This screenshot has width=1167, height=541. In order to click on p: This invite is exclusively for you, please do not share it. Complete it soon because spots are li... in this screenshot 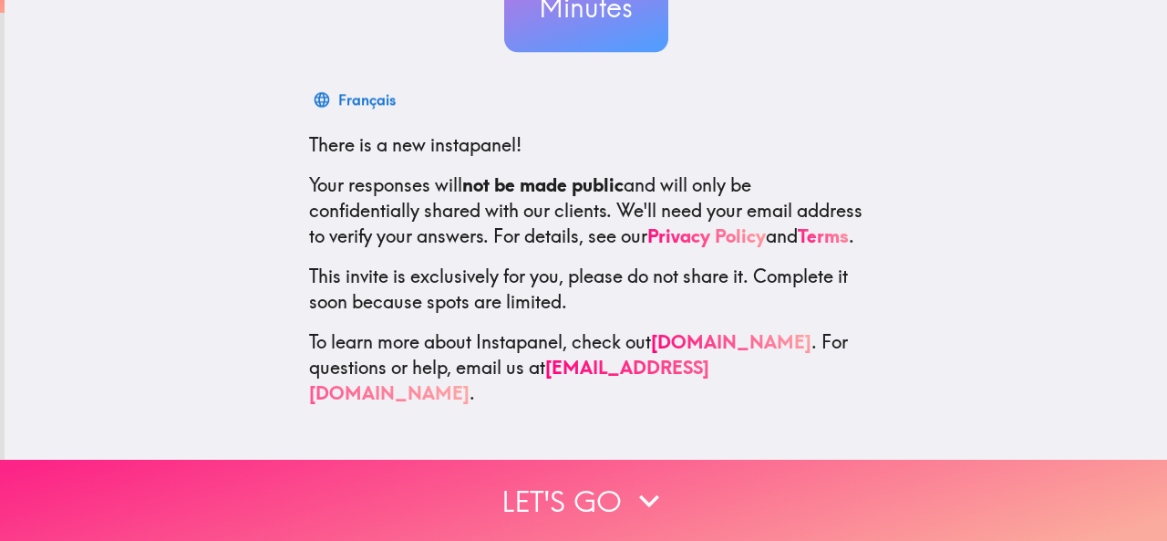, I will do `click(586, 289)`.